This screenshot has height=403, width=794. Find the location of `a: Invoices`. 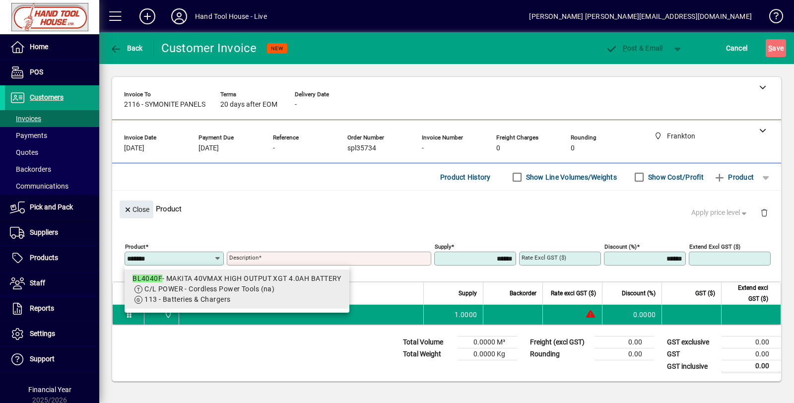

a: Invoices is located at coordinates (52, 119).